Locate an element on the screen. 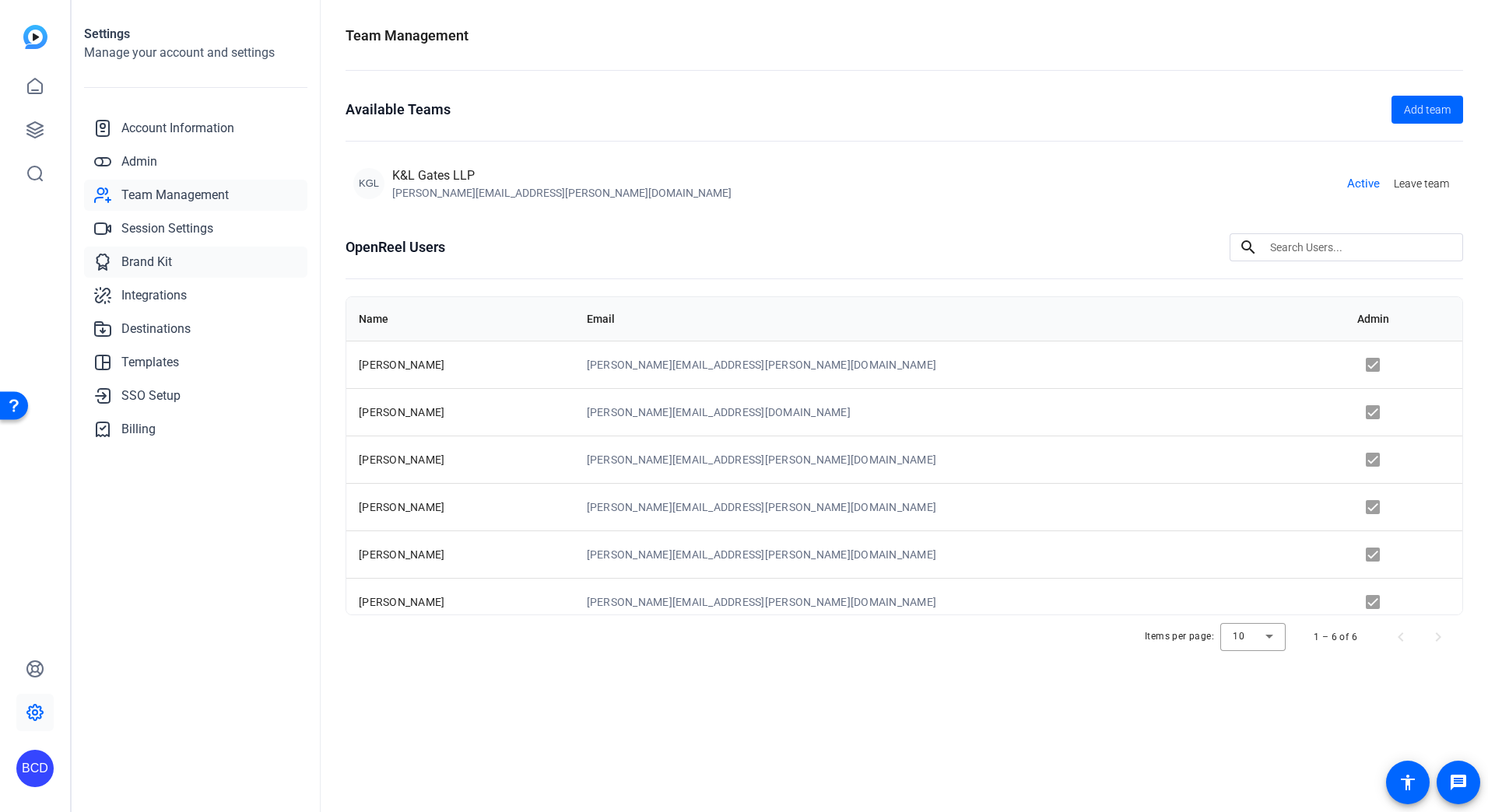  div: Items per page: is located at coordinates (1179, 636).